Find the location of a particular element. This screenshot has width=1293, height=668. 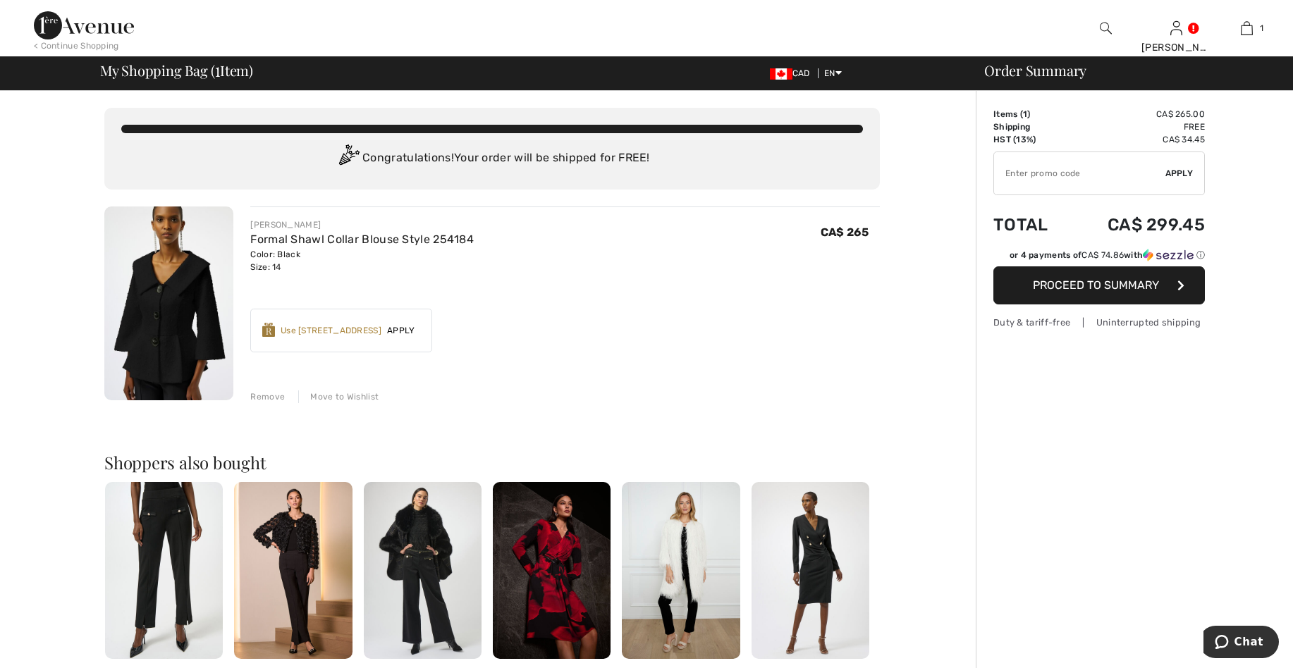

a: 1 is located at coordinates (1246, 28).